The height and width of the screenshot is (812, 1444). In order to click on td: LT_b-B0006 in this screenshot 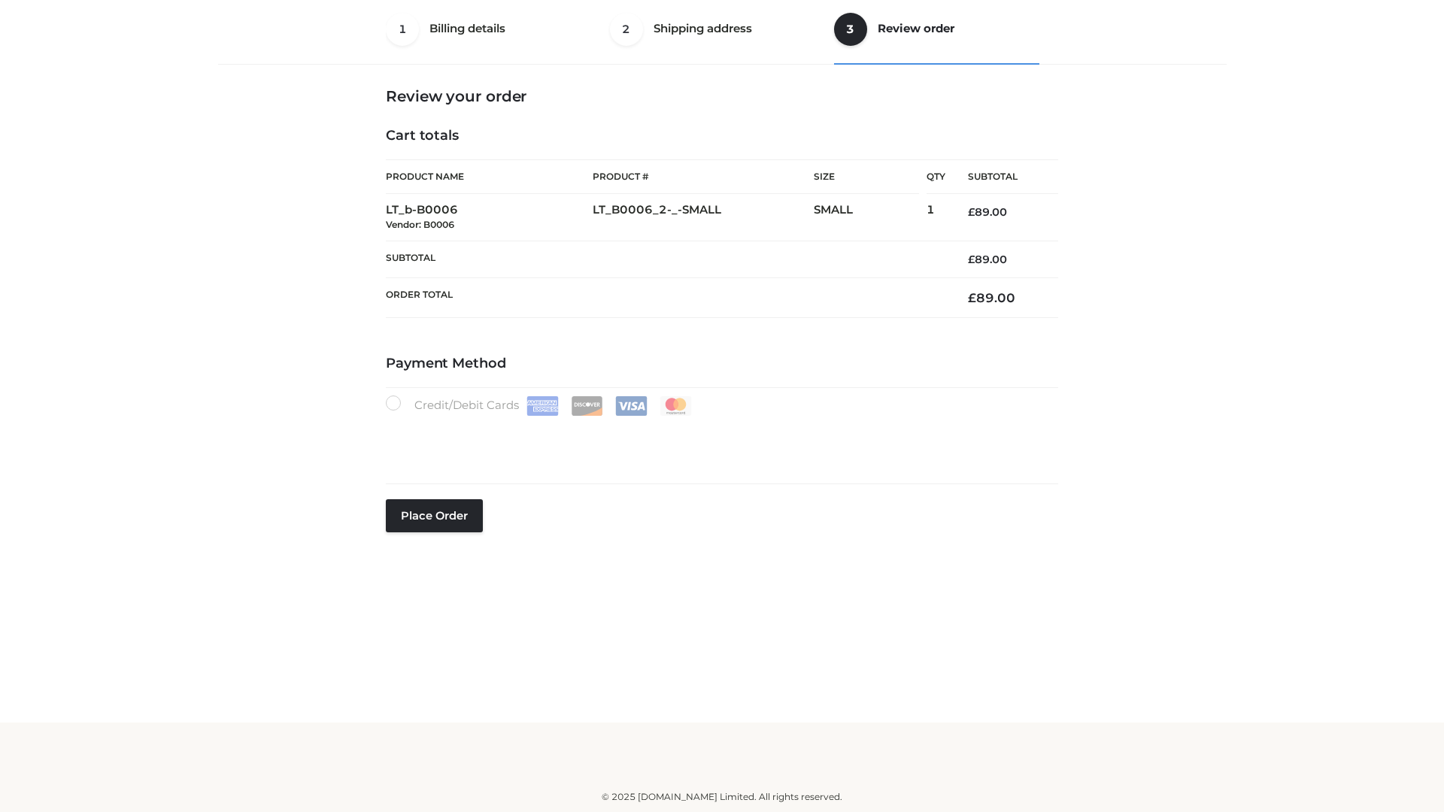, I will do `click(489, 217)`.